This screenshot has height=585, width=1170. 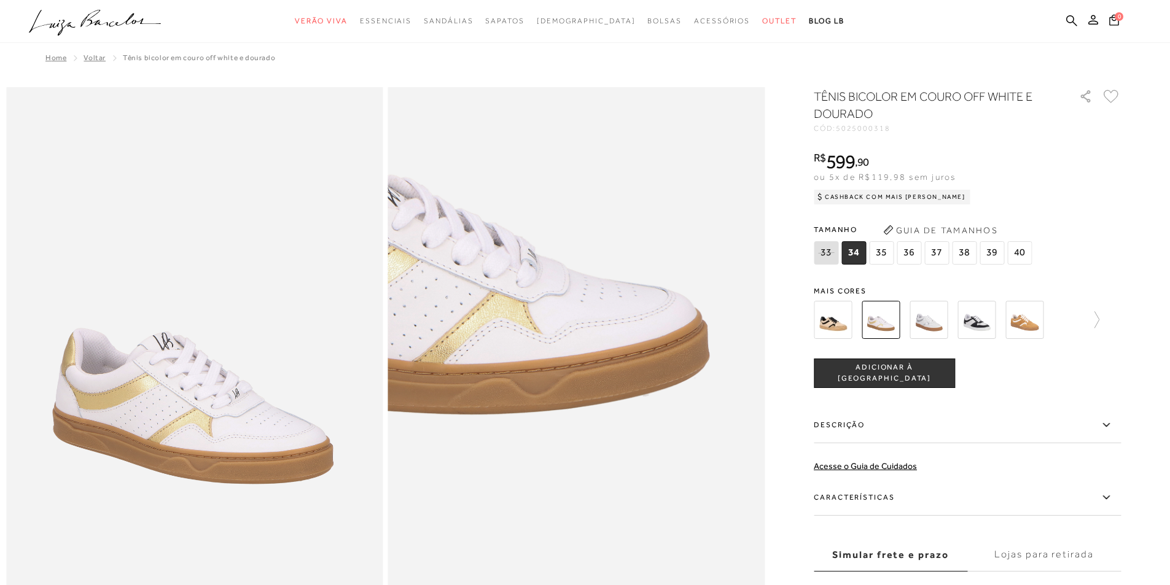 What do you see at coordinates (95, 58) in the screenshot?
I see `a: Voltar` at bounding box center [95, 58].